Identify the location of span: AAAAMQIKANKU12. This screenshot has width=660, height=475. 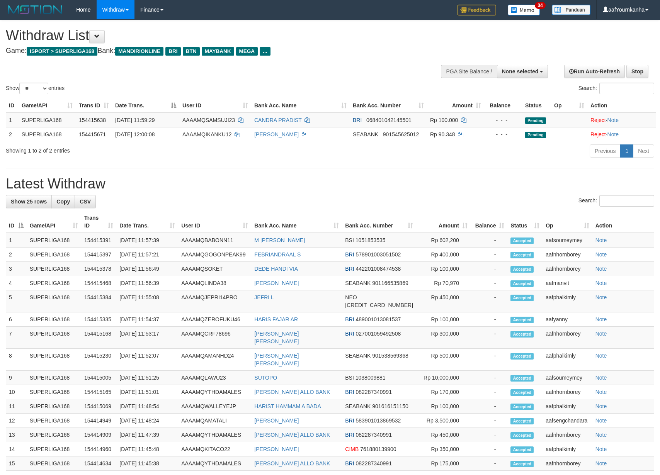
(207, 134).